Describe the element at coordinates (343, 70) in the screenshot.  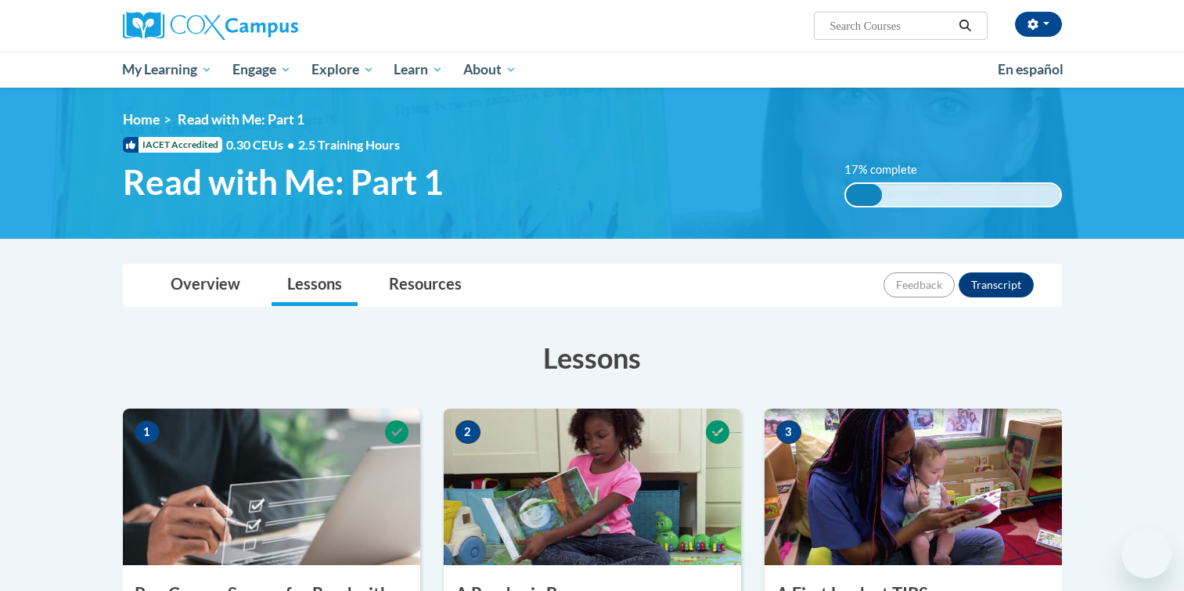
I see `a: Explore` at that location.